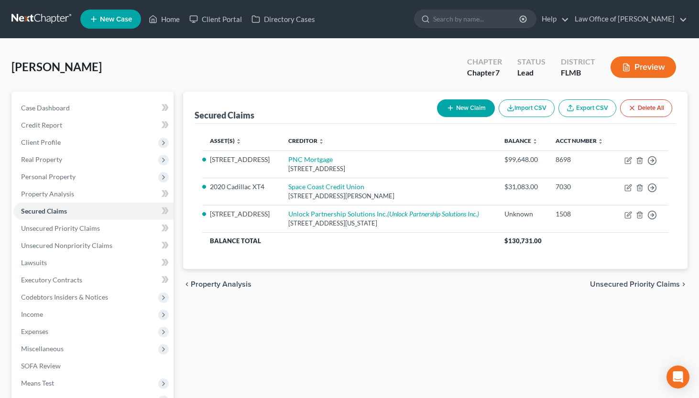 This screenshot has width=699, height=398. I want to click on button: Delete All, so click(645, 108).